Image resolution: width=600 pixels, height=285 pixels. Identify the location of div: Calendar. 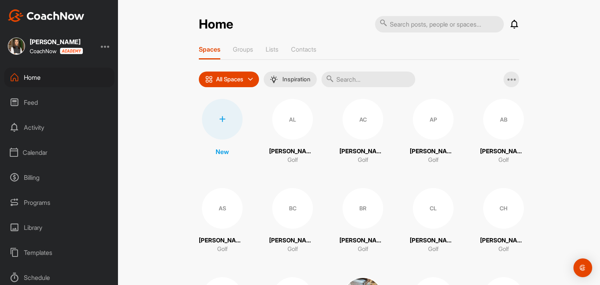
(59, 152).